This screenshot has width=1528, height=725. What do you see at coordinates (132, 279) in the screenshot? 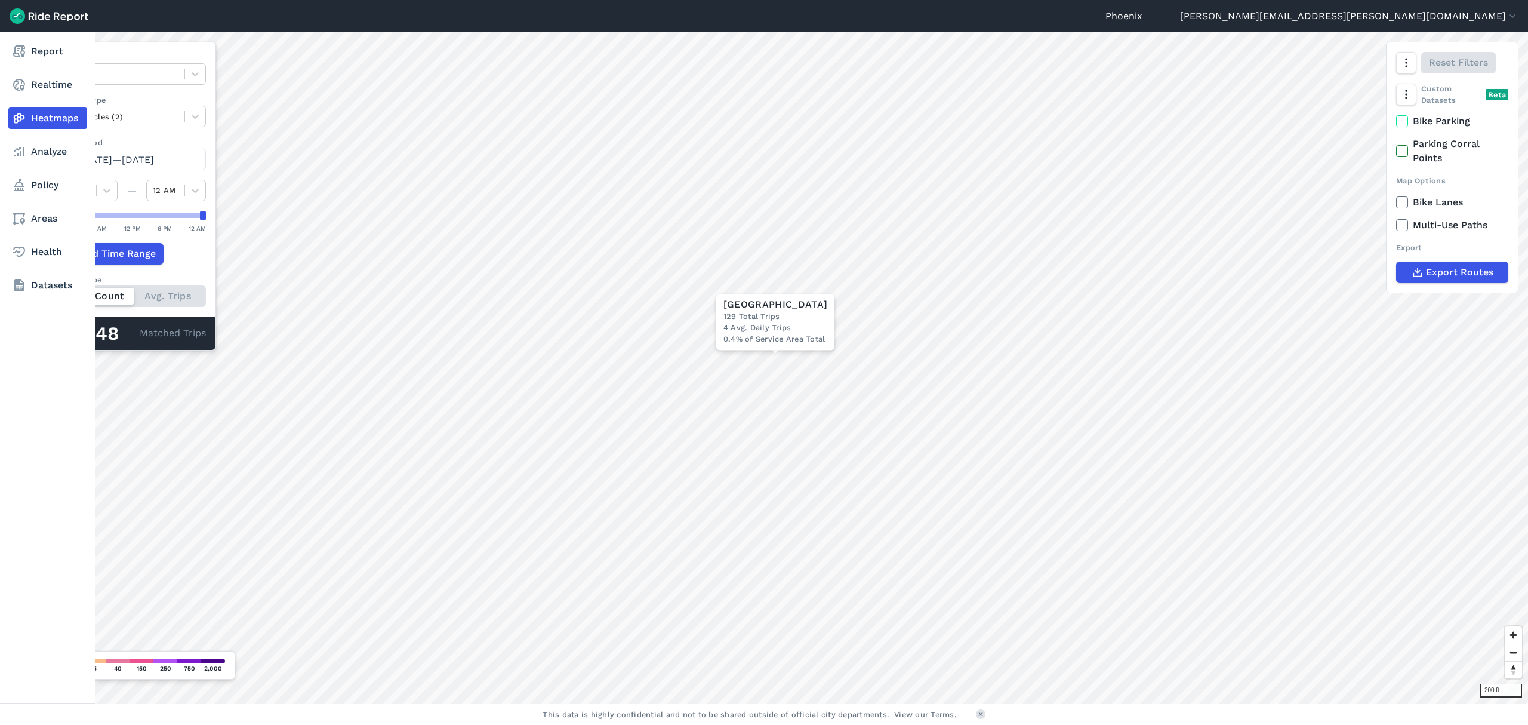
I see `div: Count Type` at bounding box center [132, 279].